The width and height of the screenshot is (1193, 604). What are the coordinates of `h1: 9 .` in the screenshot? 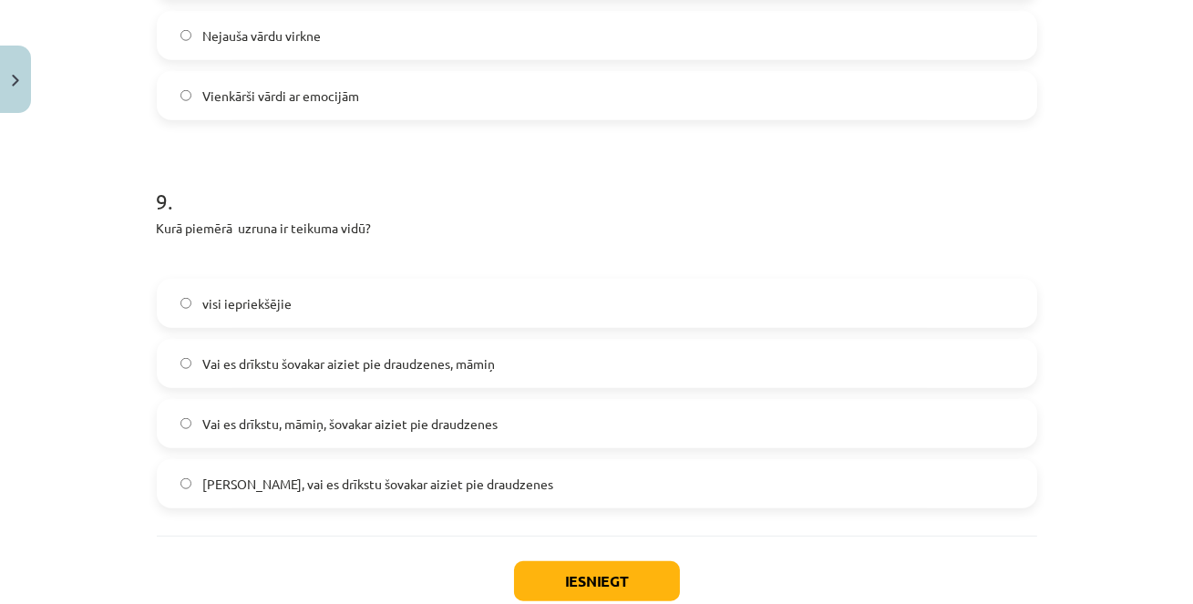 It's located at (597, 185).